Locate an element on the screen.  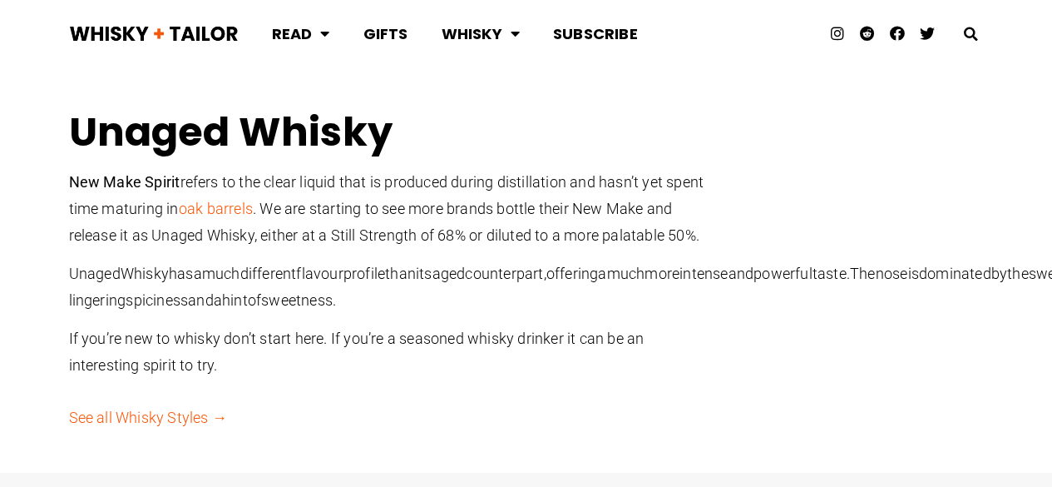
a: Whisky is located at coordinates (481, 33).